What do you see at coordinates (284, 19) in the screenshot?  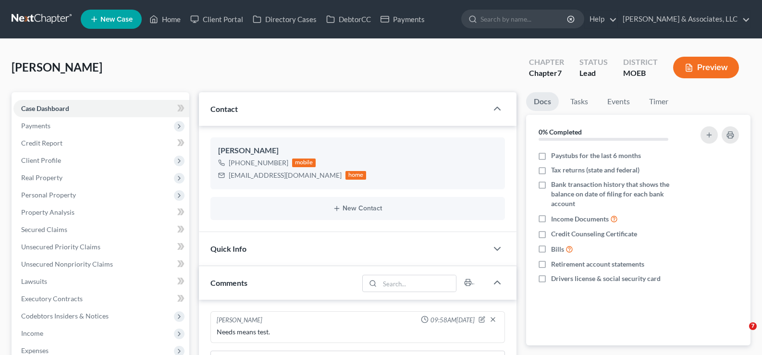 I see `a: Directory Cases` at bounding box center [284, 19].